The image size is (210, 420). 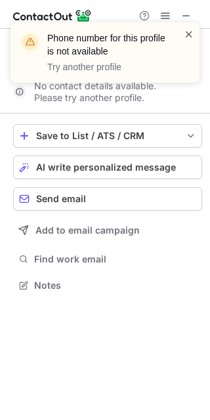 What do you see at coordinates (108, 259) in the screenshot?
I see `button: Find work email` at bounding box center [108, 259].